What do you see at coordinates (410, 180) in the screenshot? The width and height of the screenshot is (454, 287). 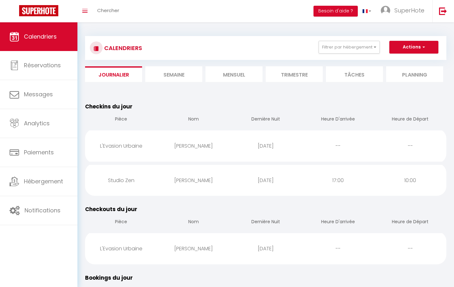 I see `div: 10:00` at bounding box center [410, 180].